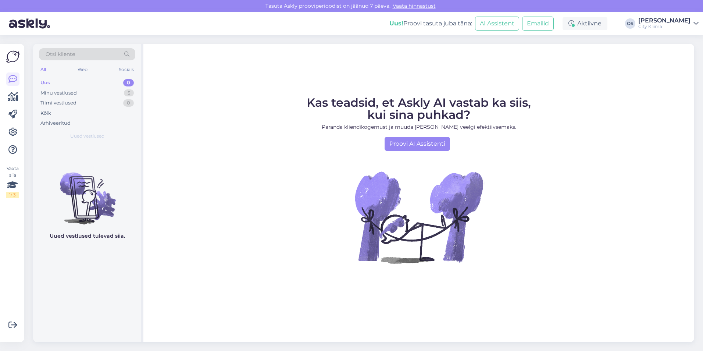 This screenshot has height=351, width=703. What do you see at coordinates (417, 144) in the screenshot?
I see `a: Proovi AI Assistenti` at bounding box center [417, 144].